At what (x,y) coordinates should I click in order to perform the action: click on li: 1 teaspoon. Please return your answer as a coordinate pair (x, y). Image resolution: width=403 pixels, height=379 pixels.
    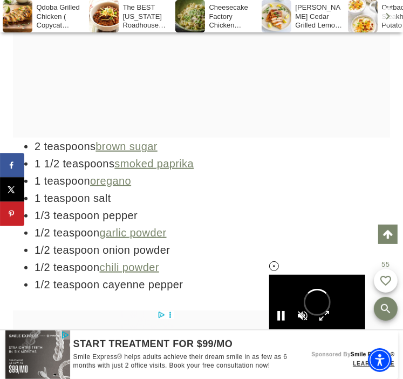
    Looking at the image, I should click on (212, 181).